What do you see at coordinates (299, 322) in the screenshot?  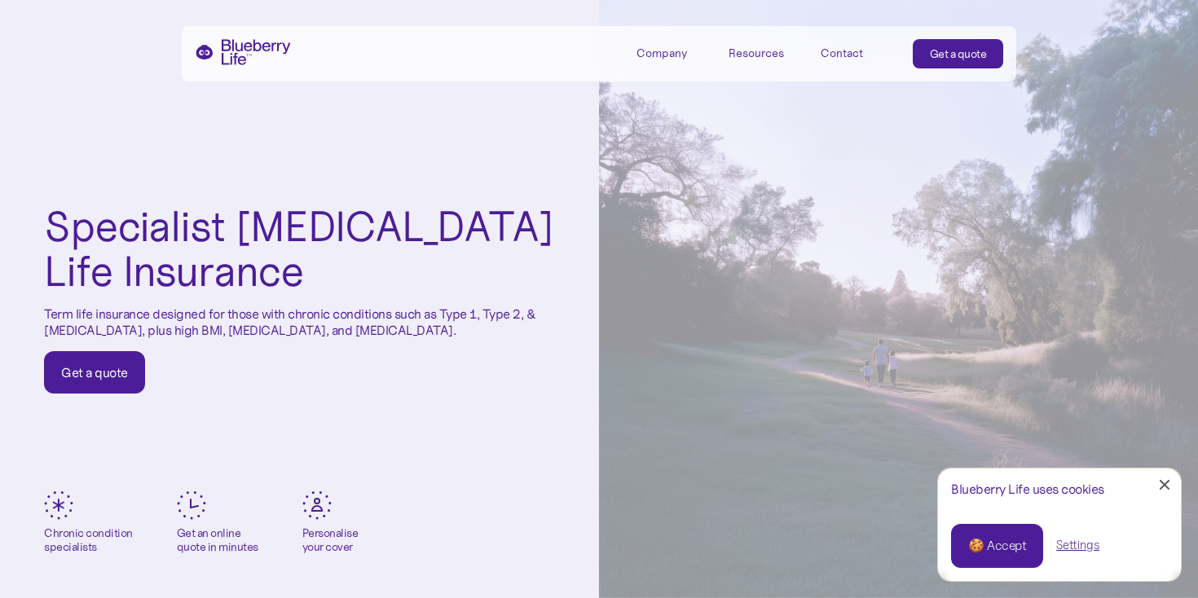 I see `p: Term life insurance designed for those with chronic conditions such as Type 1, Type 2, & [MEDICAL...` at bounding box center [299, 322].